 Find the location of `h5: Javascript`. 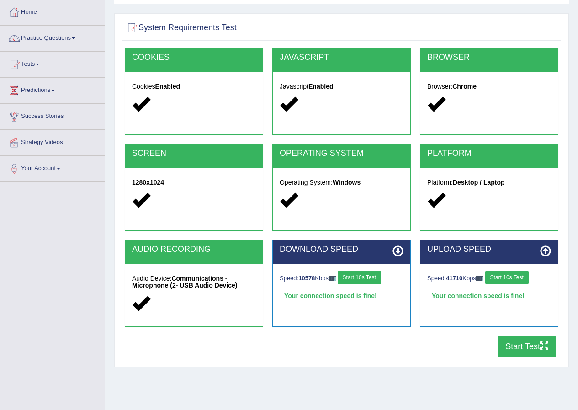

h5: Javascript is located at coordinates (341, 86).